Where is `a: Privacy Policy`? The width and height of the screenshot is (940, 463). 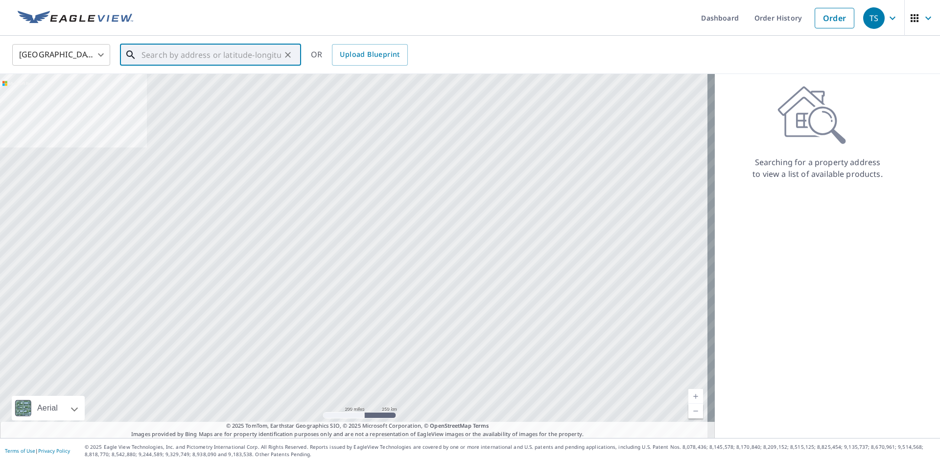
a: Privacy Policy is located at coordinates (54, 451).